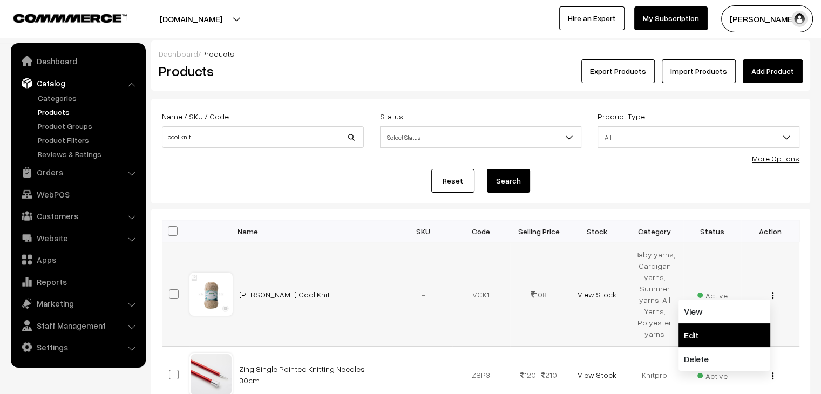  I want to click on a: Delete, so click(724, 359).